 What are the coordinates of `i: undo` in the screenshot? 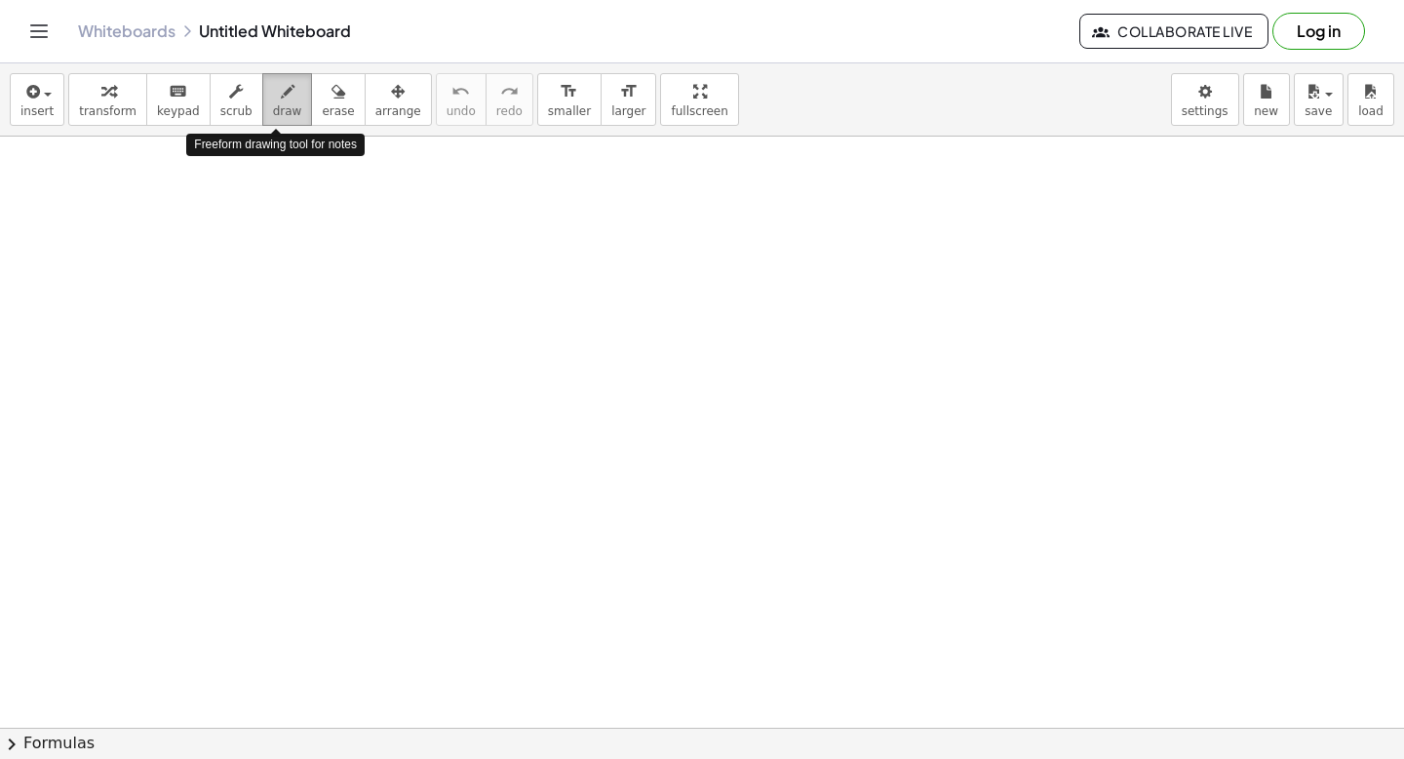 It's located at (460, 92).